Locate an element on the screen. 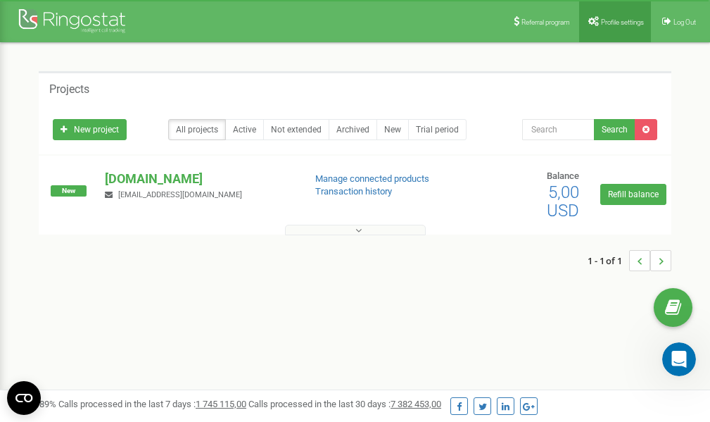  span: Referral program is located at coordinates (546, 22).